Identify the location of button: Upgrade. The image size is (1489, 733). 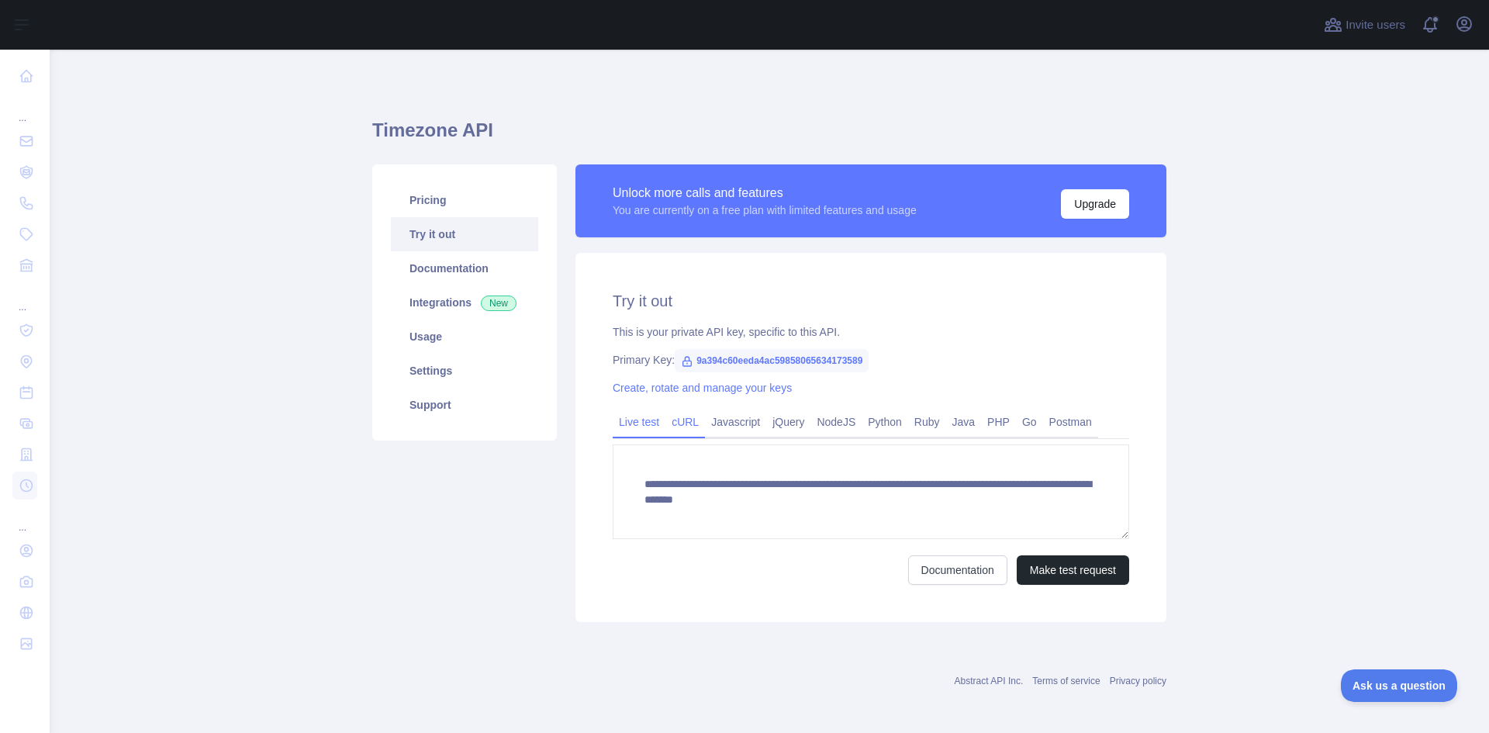
(1095, 204).